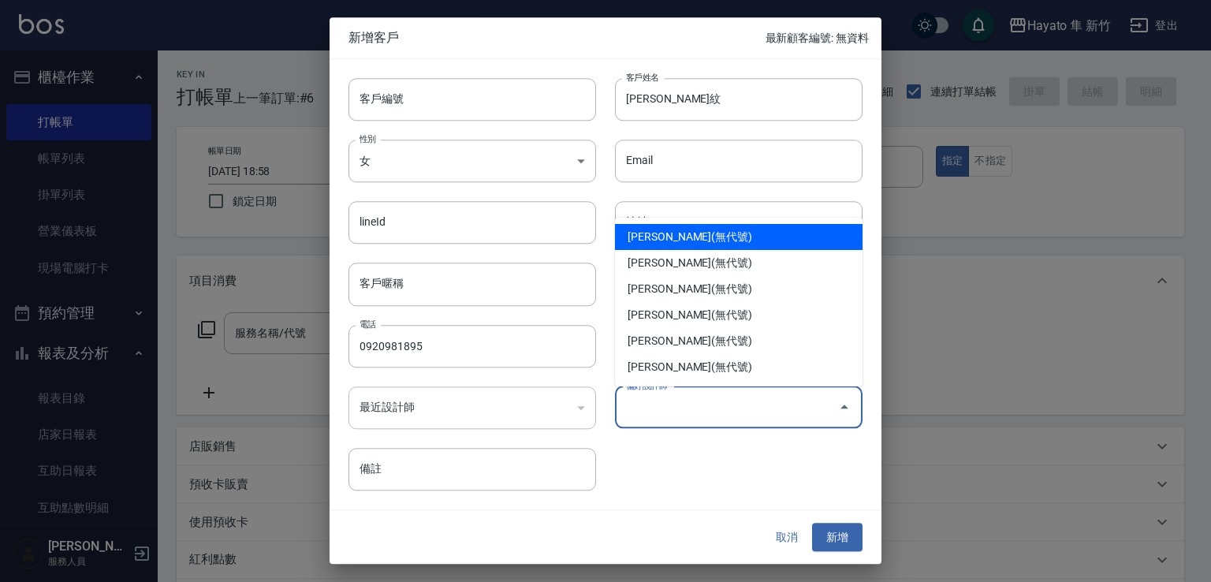 The image size is (1211, 582). Describe the element at coordinates (844, 408) in the screenshot. I see `button: Close` at that location.